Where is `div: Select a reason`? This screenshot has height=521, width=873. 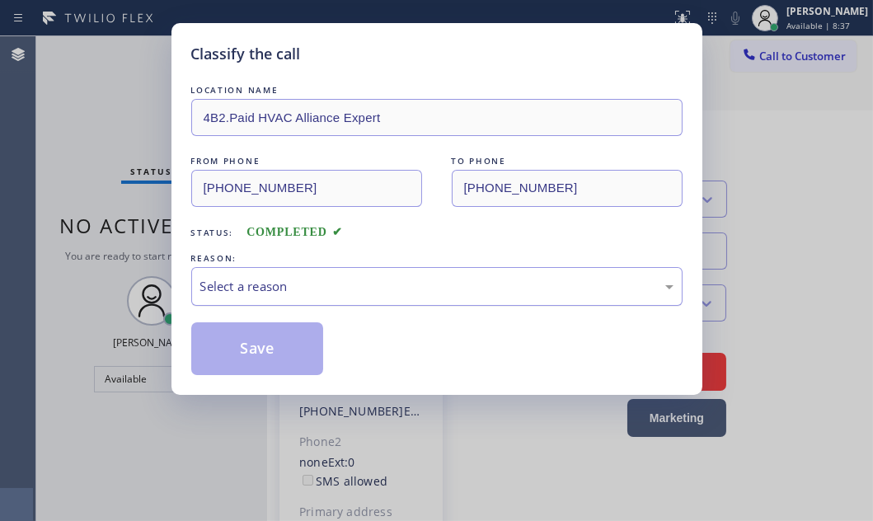
div: Select a reason is located at coordinates (437, 286).